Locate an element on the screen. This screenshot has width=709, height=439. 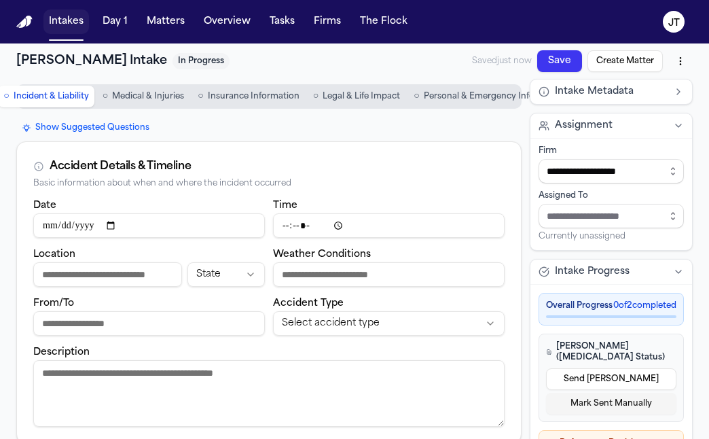
input: Incident location is located at coordinates (107, 274).